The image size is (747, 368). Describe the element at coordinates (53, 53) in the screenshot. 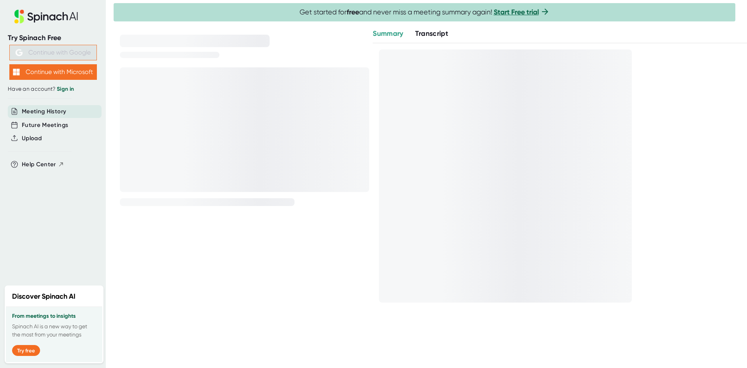

I see `button: Continue with Google` at that location.